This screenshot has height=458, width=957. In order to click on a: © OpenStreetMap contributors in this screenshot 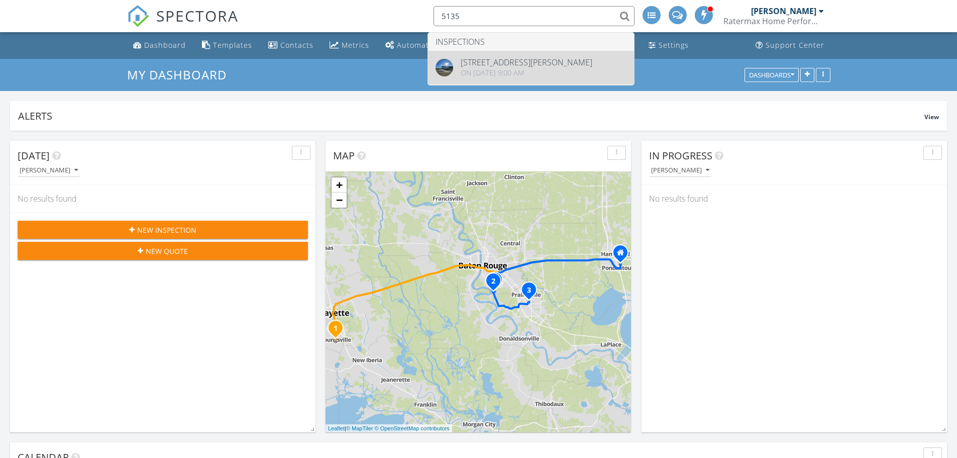, I will do `click(412, 428)`.